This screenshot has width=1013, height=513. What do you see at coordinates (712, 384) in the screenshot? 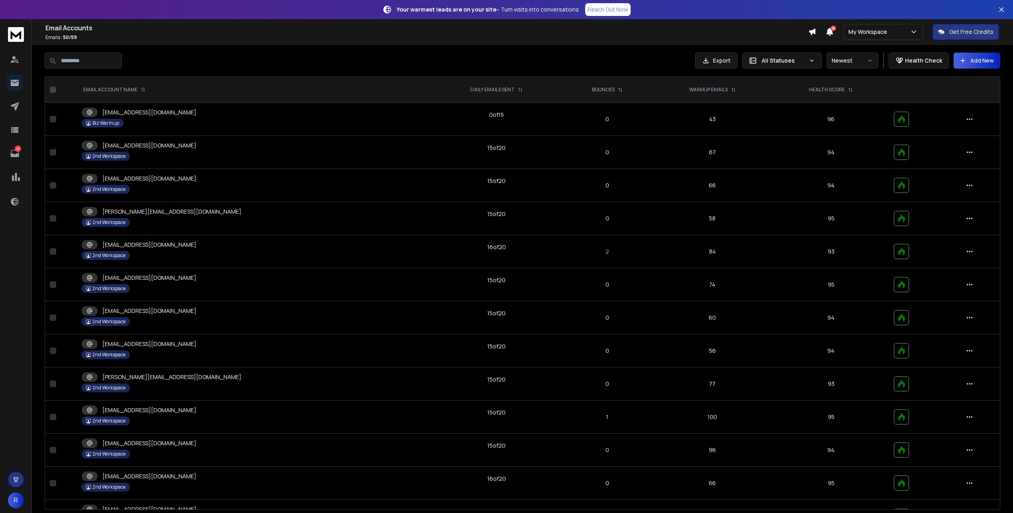
I see `td: 77` at bounding box center [712, 384].